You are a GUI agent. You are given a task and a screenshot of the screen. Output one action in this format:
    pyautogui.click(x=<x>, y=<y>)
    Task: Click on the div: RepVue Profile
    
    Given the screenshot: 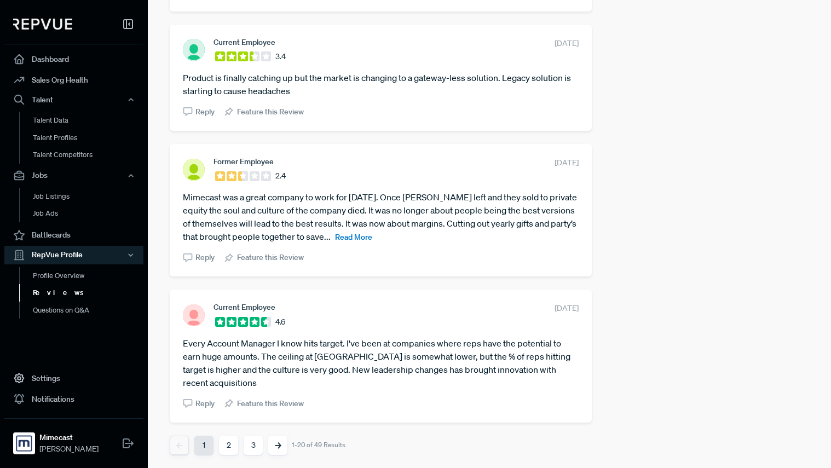 What is the action you would take?
    pyautogui.click(x=74, y=255)
    